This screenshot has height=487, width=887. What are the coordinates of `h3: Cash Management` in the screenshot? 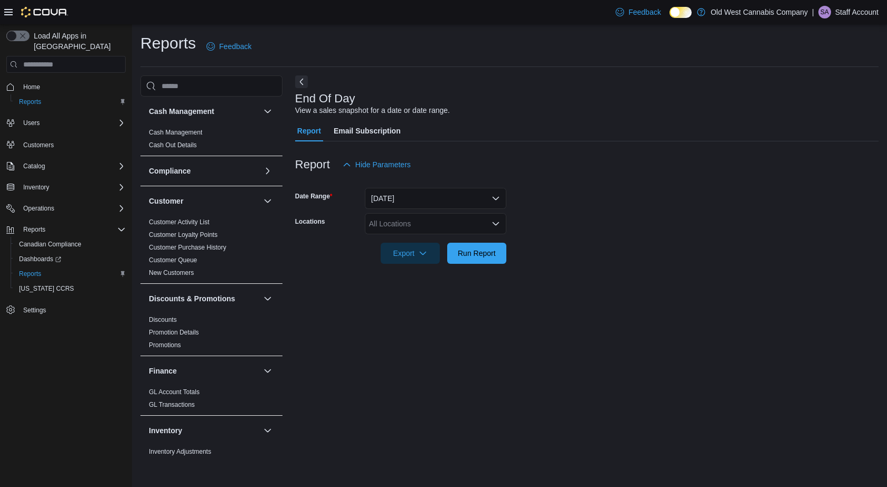 It's located at (182, 111).